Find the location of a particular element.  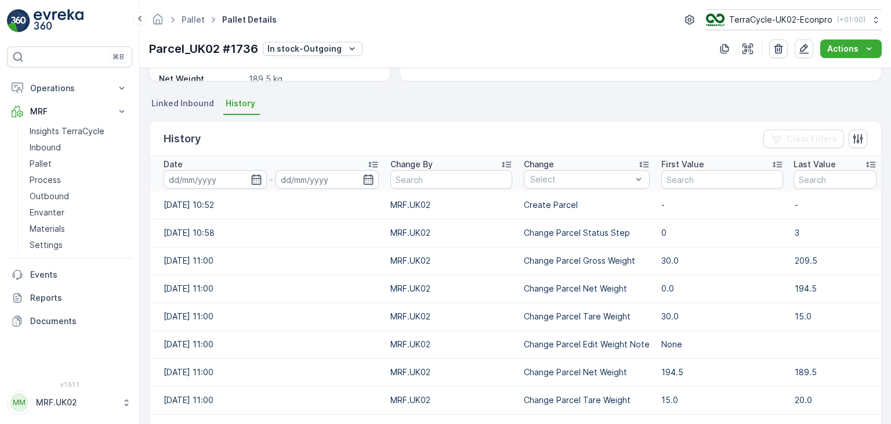

a: Documents is located at coordinates (70, 321).